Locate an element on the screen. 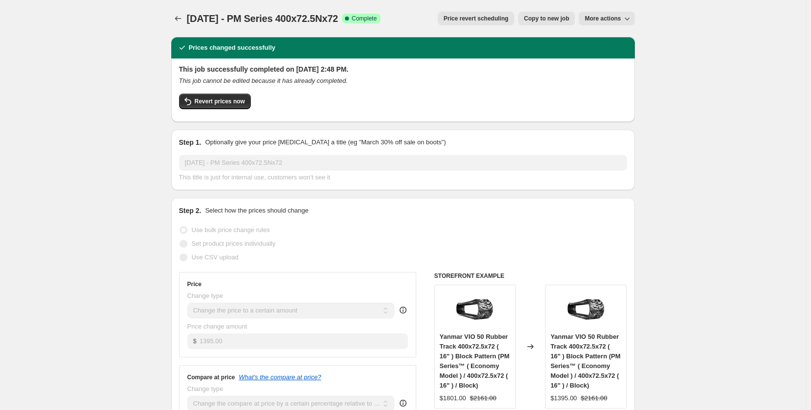 This screenshot has height=410, width=811. h3: Price is located at coordinates (194, 284).